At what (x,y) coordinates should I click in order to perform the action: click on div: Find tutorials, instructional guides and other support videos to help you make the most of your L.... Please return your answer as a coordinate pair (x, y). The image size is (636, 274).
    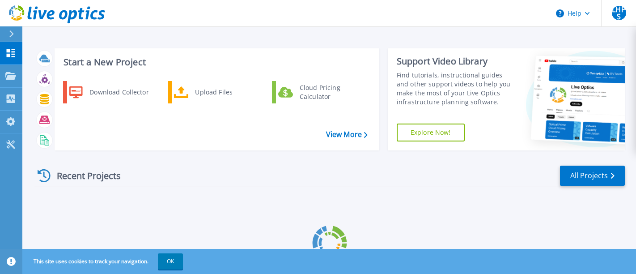
    Looking at the image, I should click on (456, 89).